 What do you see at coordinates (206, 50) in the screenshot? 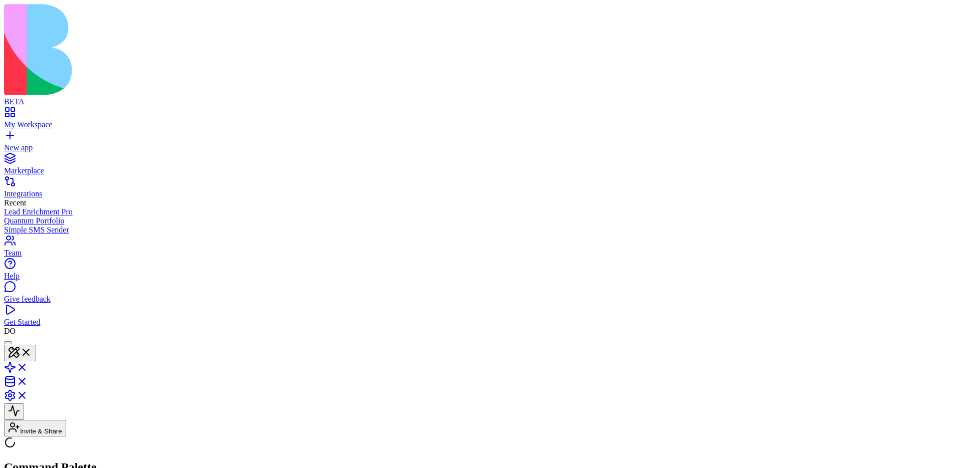
I see `img: logo` at bounding box center [206, 50].